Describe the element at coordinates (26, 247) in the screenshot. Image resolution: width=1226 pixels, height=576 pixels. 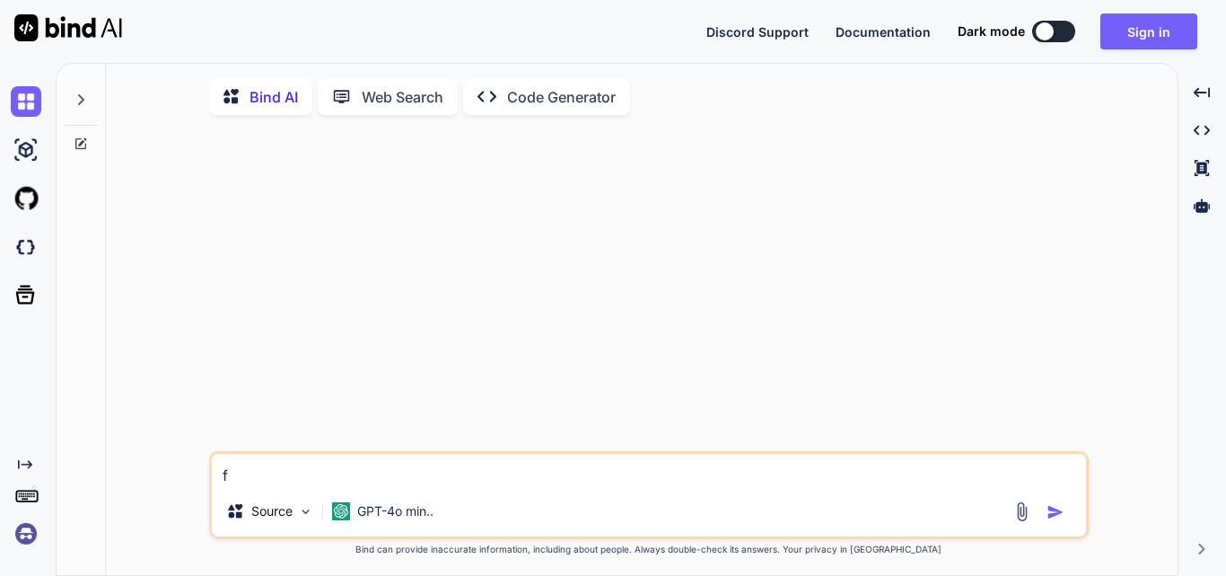
I see `img: darkCloudIdeIcon` at that location.